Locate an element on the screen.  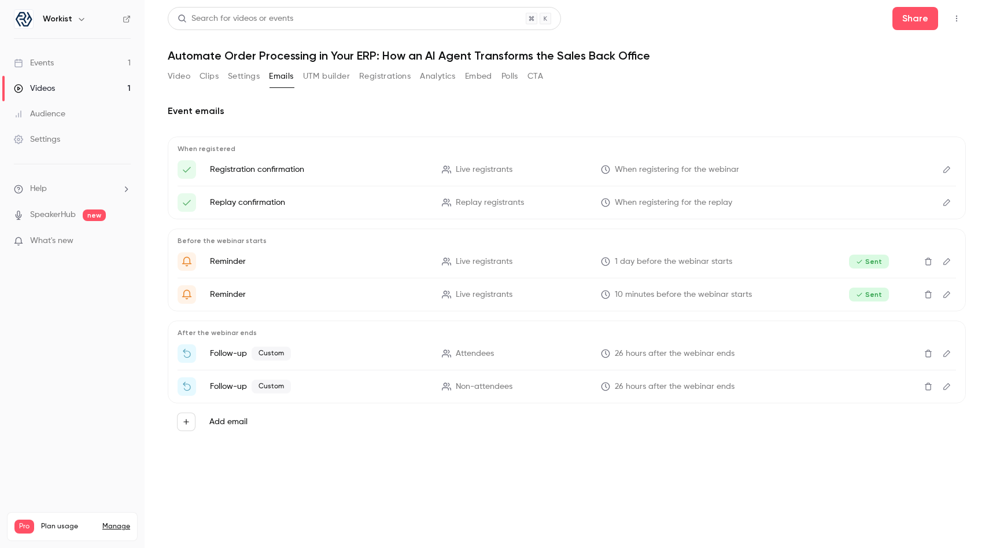
span: Plan usage is located at coordinates (68, 526).